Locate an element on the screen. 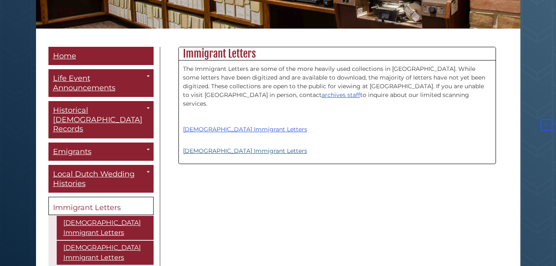 The height and width of the screenshot is (266, 556). a: Home is located at coordinates (101, 56).